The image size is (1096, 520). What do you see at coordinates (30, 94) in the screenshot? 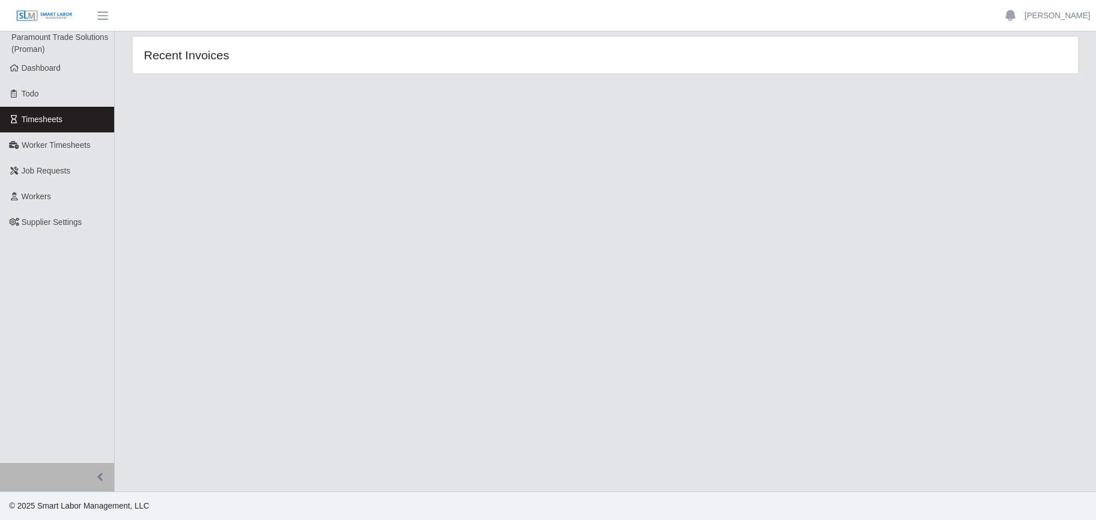
I see `span: Todo` at bounding box center [30, 94].